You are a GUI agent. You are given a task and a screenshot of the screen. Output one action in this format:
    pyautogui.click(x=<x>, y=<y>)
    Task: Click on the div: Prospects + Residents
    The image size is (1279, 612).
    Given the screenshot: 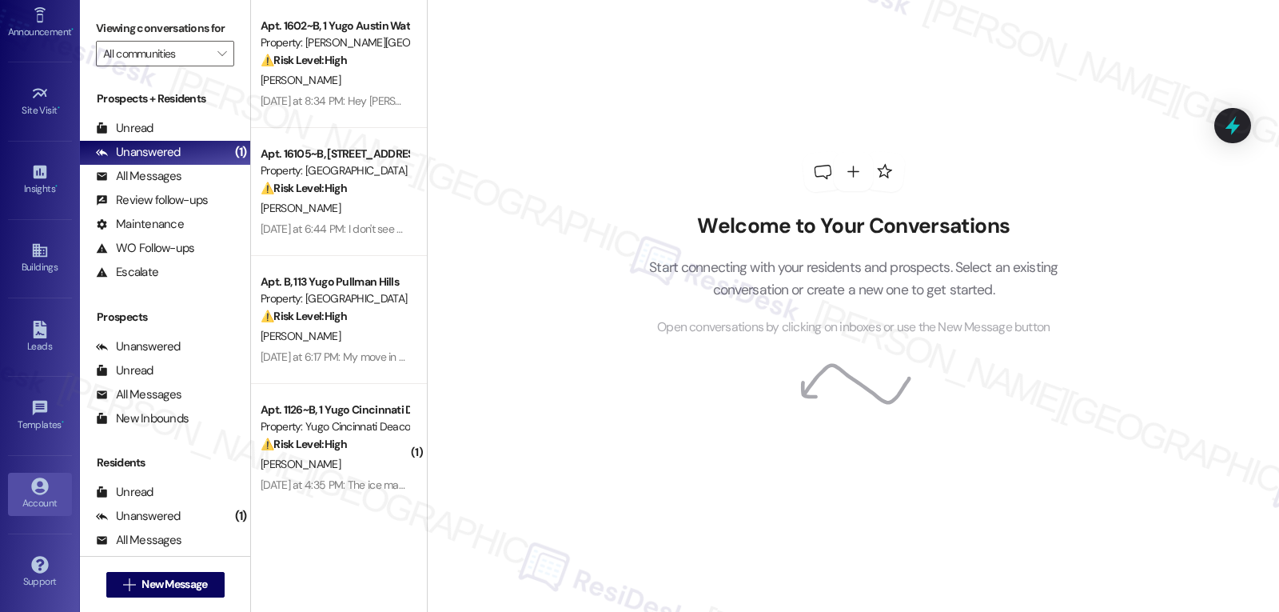 What is the action you would take?
    pyautogui.click(x=165, y=98)
    